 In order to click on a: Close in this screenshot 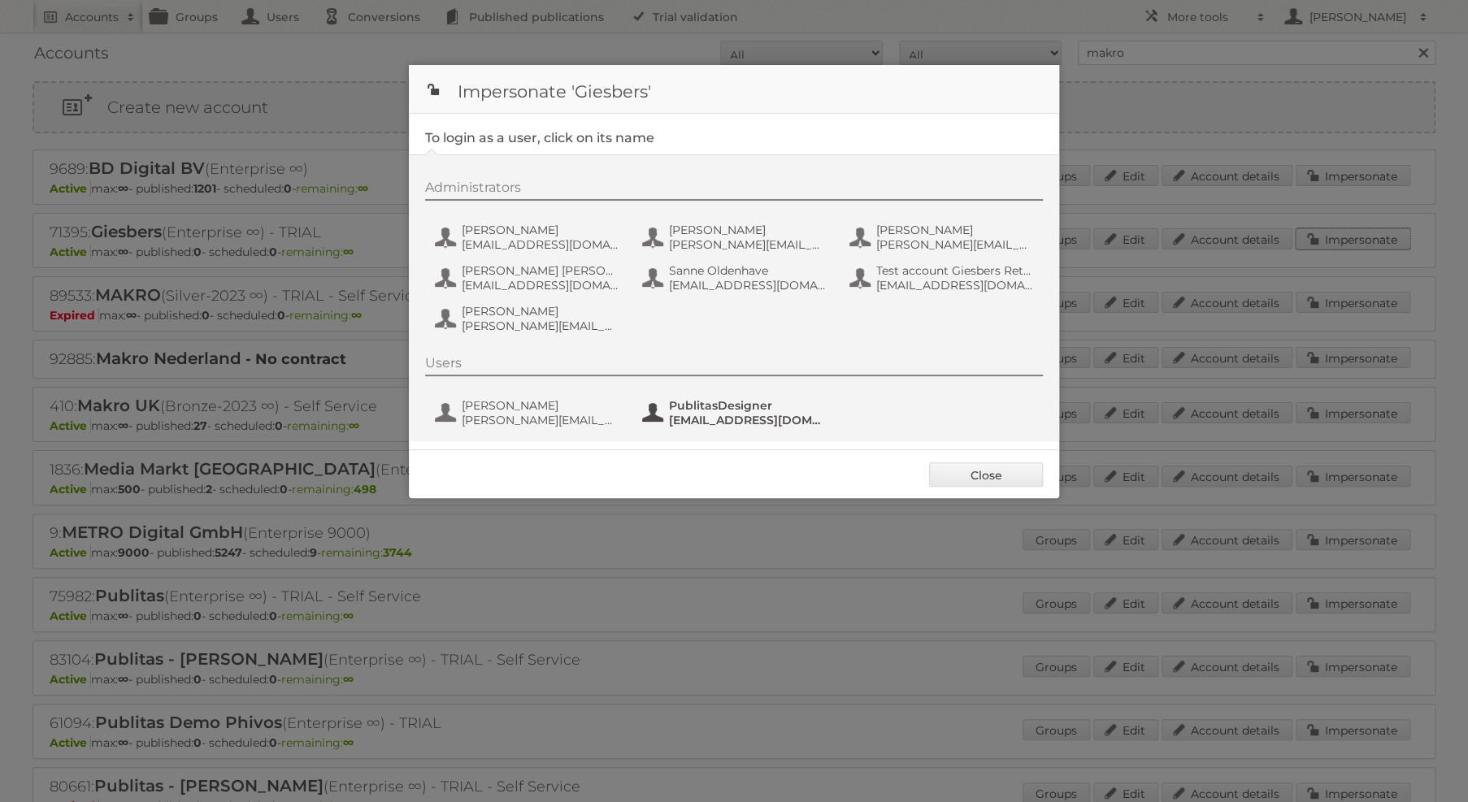, I will do `click(986, 475)`.